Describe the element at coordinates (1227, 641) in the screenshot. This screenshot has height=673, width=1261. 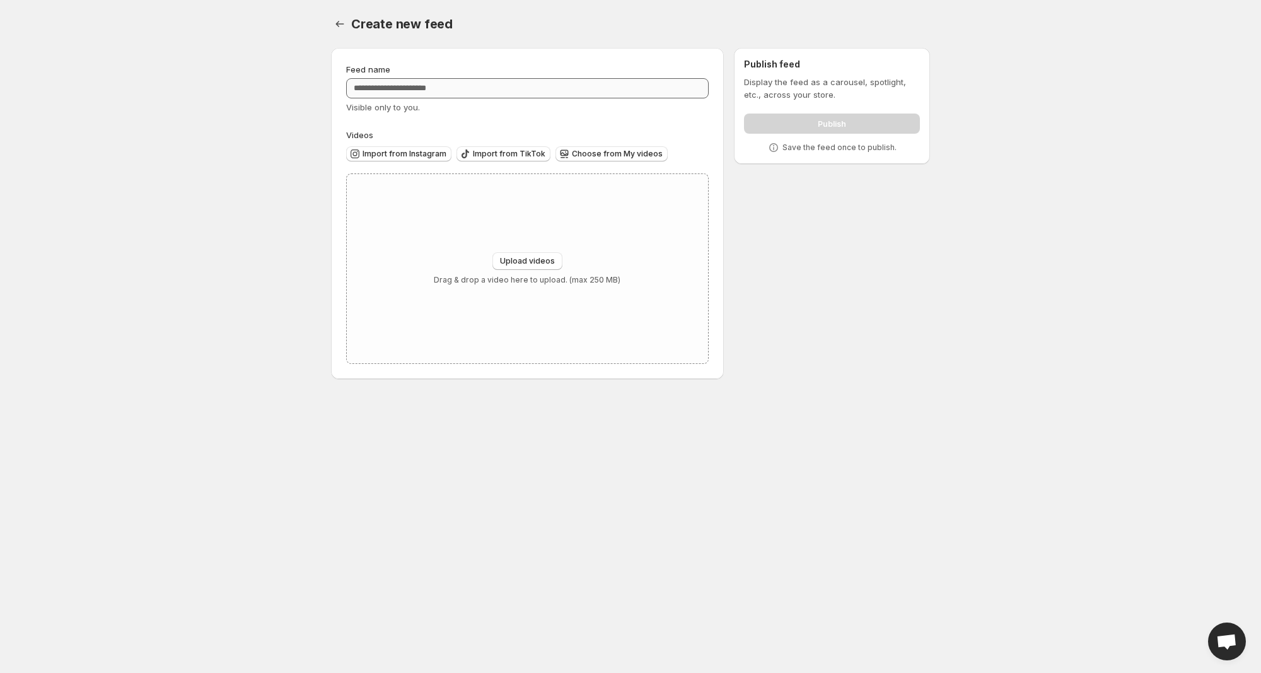
I see `div: Open chat` at that location.